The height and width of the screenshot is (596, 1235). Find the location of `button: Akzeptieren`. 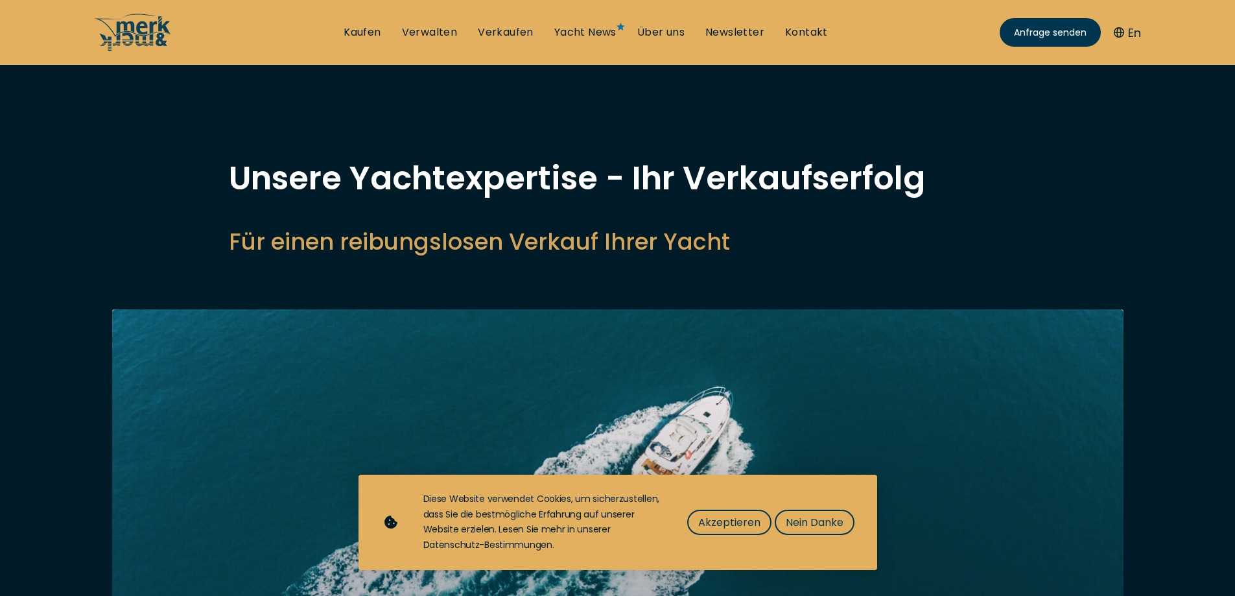

button: Akzeptieren is located at coordinates (729, 522).